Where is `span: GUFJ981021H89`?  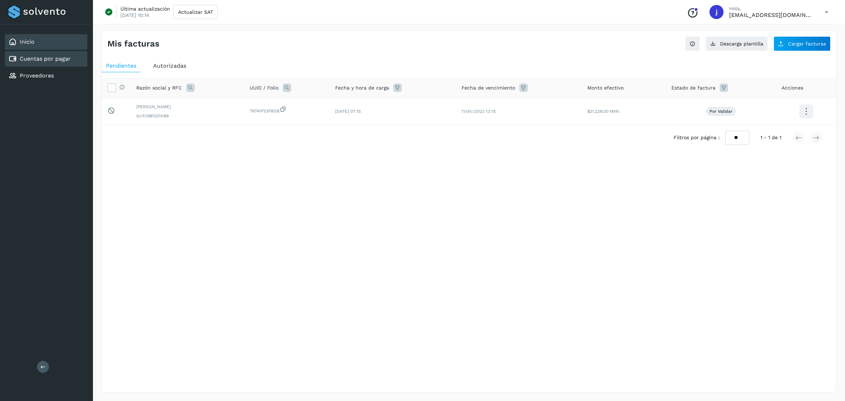
span: GUFJ981021H89 is located at coordinates (187, 116).